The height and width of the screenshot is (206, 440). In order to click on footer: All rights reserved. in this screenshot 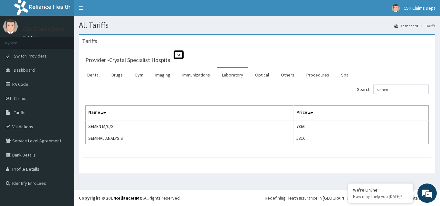, I will do `click(257, 198)`.